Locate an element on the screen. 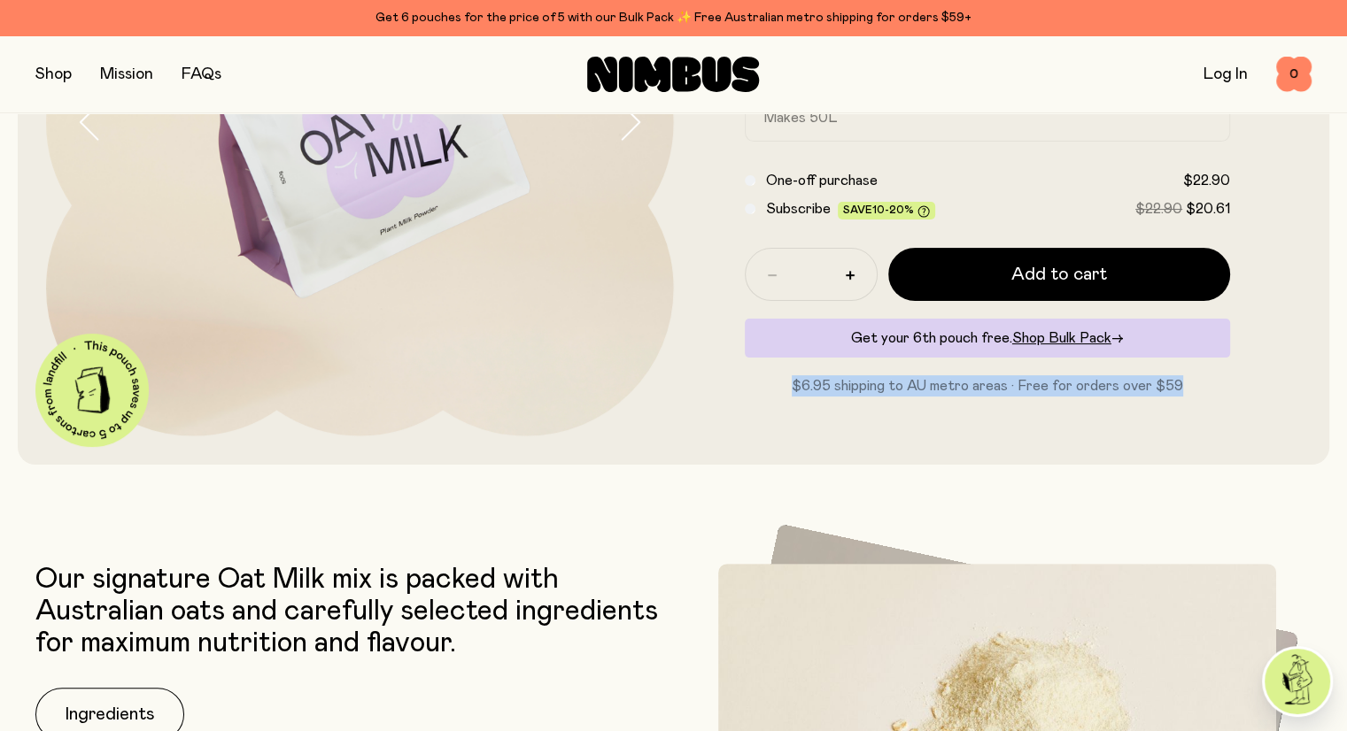 The image size is (1347, 731). span: Add to cart is located at coordinates (1059, 274).